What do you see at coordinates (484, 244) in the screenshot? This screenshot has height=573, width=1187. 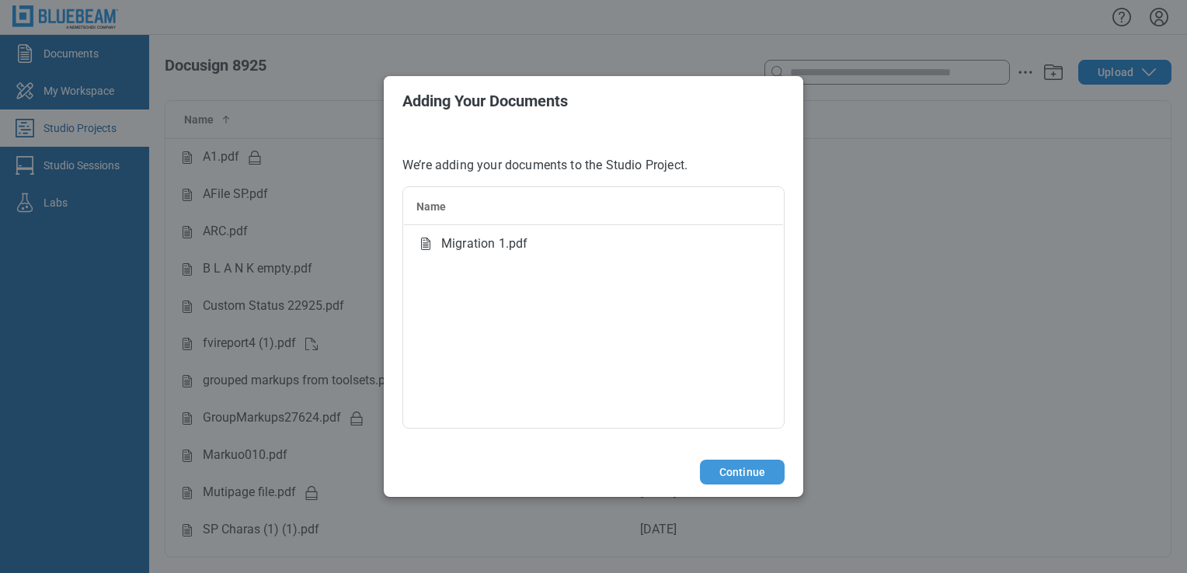 I see `span: Migration 1.pdf` at bounding box center [484, 244].